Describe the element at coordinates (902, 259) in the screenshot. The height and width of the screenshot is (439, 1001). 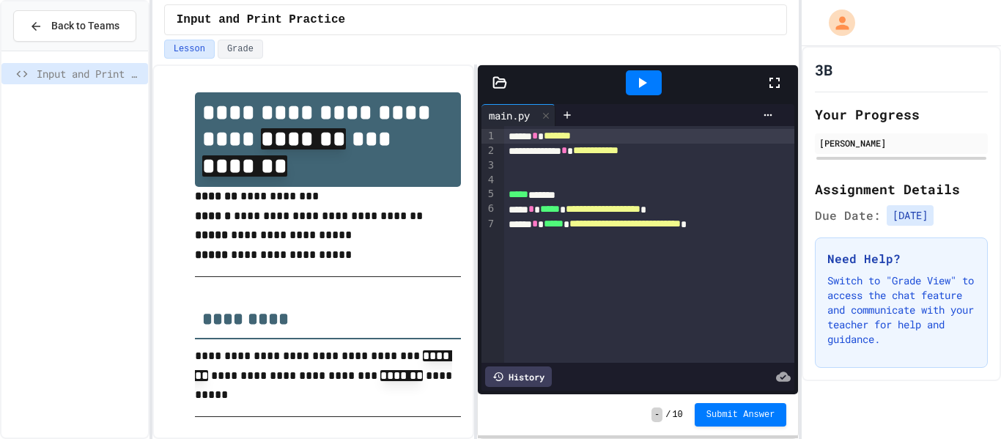
I see `h3: Need Help?` at that location.